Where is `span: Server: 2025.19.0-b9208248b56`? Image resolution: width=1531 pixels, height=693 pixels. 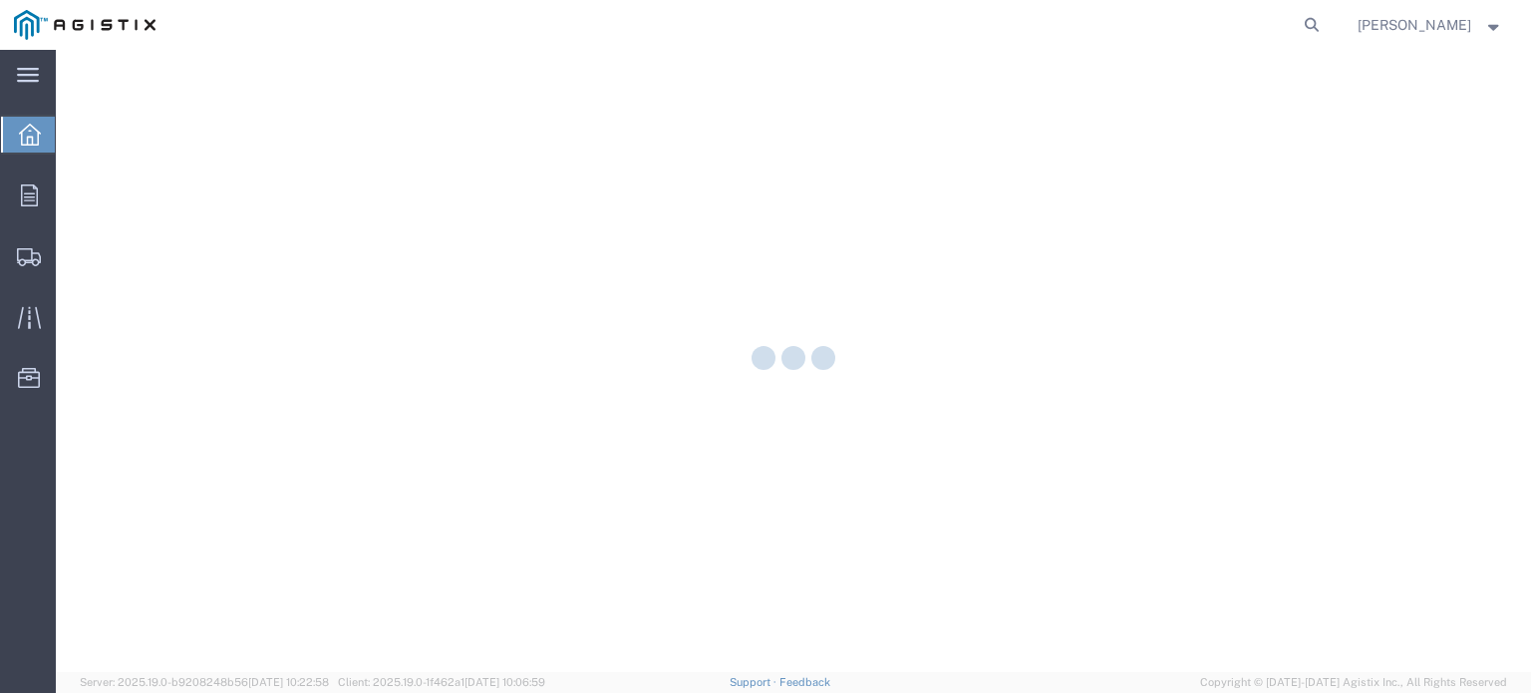
span: Server: 2025.19.0-b9208248b56 is located at coordinates (204, 682).